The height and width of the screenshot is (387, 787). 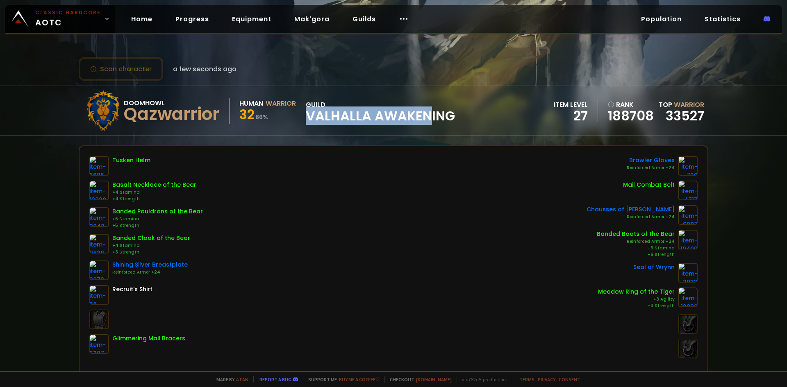 What do you see at coordinates (380, 111) in the screenshot?
I see `div: guild` at bounding box center [380, 111].